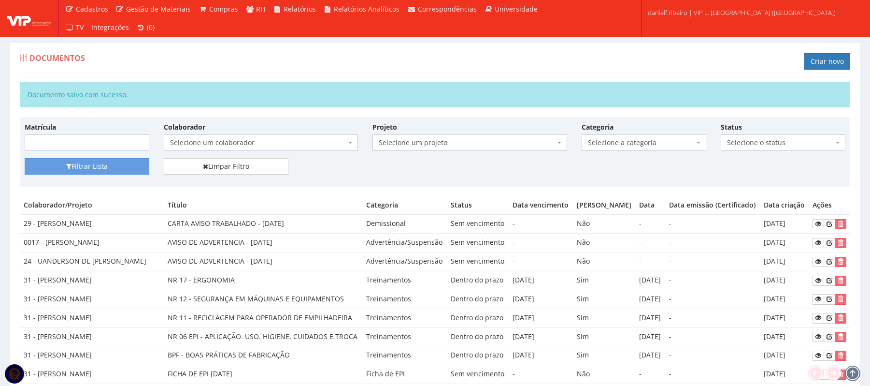  What do you see at coordinates (110, 28) in the screenshot?
I see `a: Integrações` at bounding box center [110, 28].